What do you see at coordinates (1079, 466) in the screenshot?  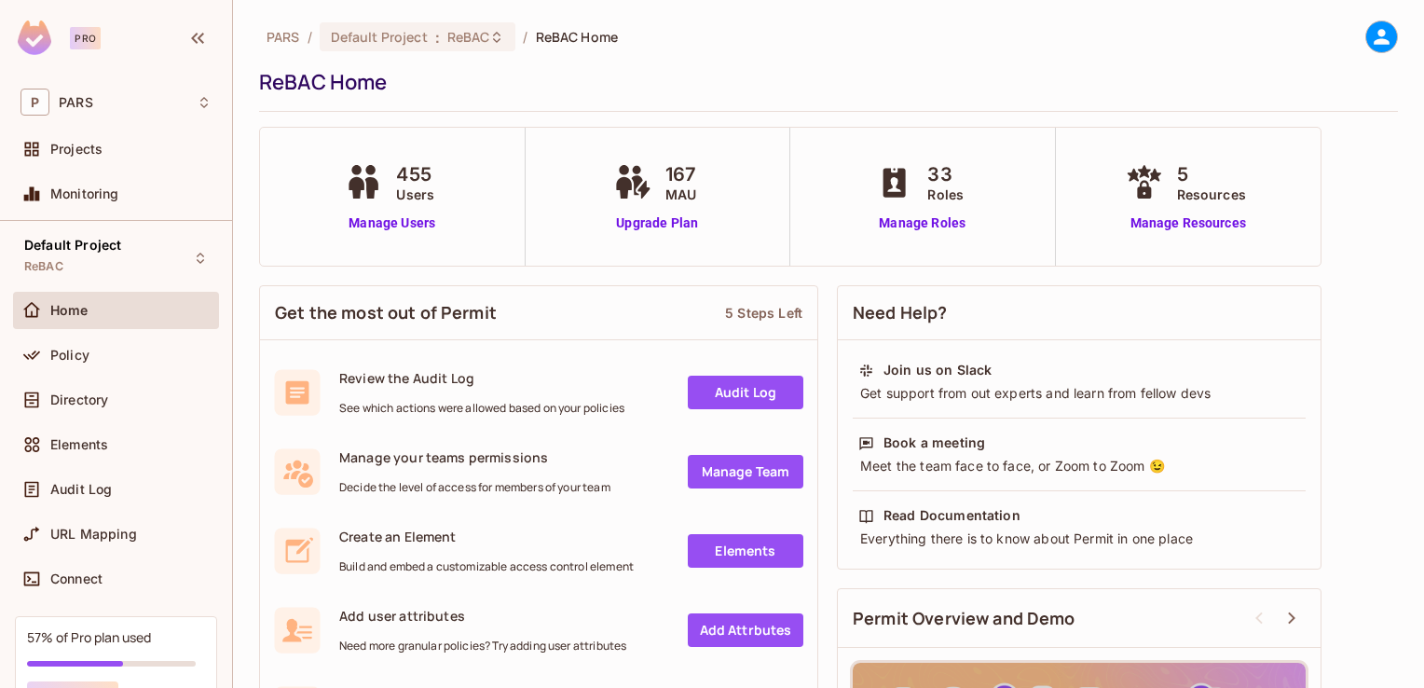 I see `div: Meet the team face to face, or Zoom to Zoom 😉` at bounding box center [1079, 466].